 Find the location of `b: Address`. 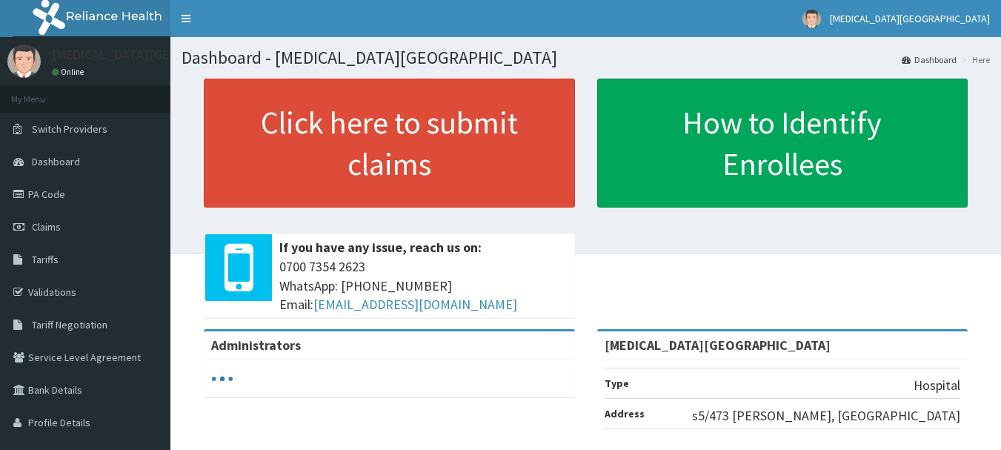

b: Address is located at coordinates (624, 413).